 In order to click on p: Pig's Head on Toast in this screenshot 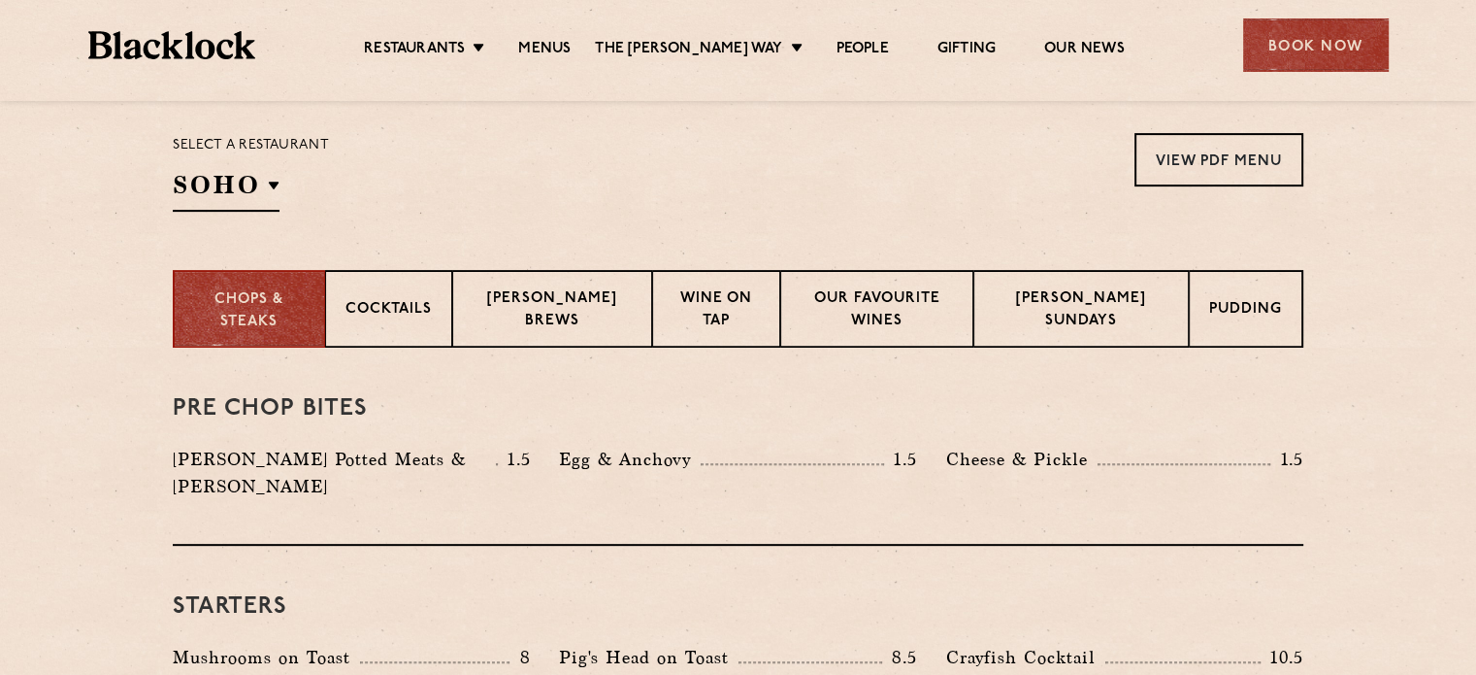, I will do `click(648, 657)`.